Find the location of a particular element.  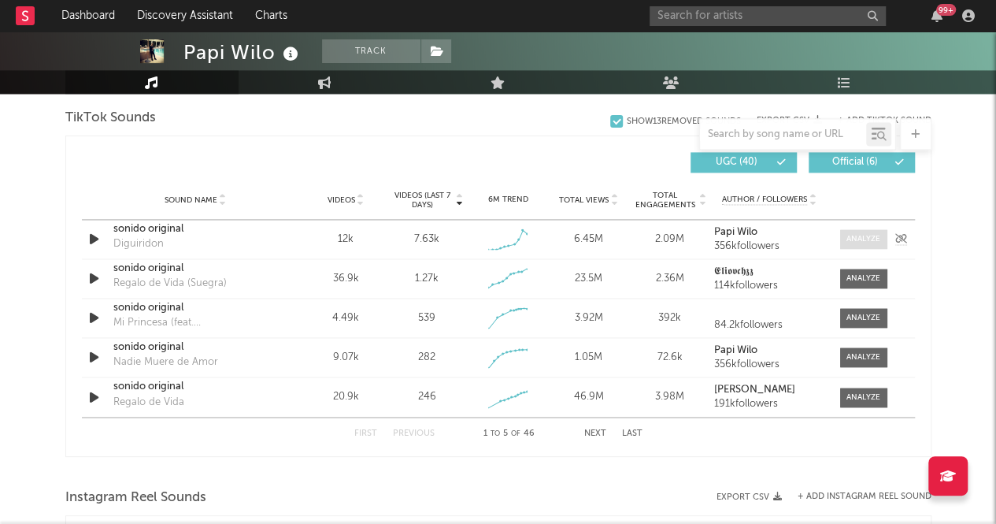

div: 84.2k followers is located at coordinates (769, 325).